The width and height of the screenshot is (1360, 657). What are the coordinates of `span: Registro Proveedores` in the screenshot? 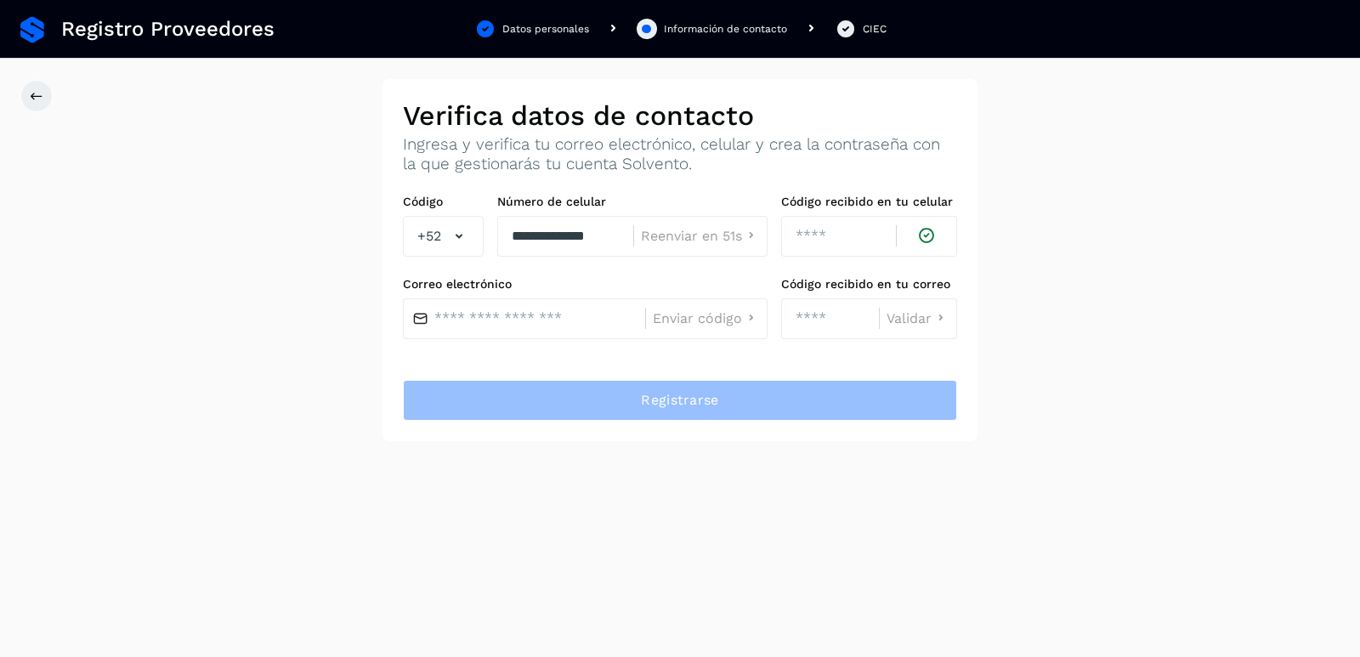 It's located at (167, 29).